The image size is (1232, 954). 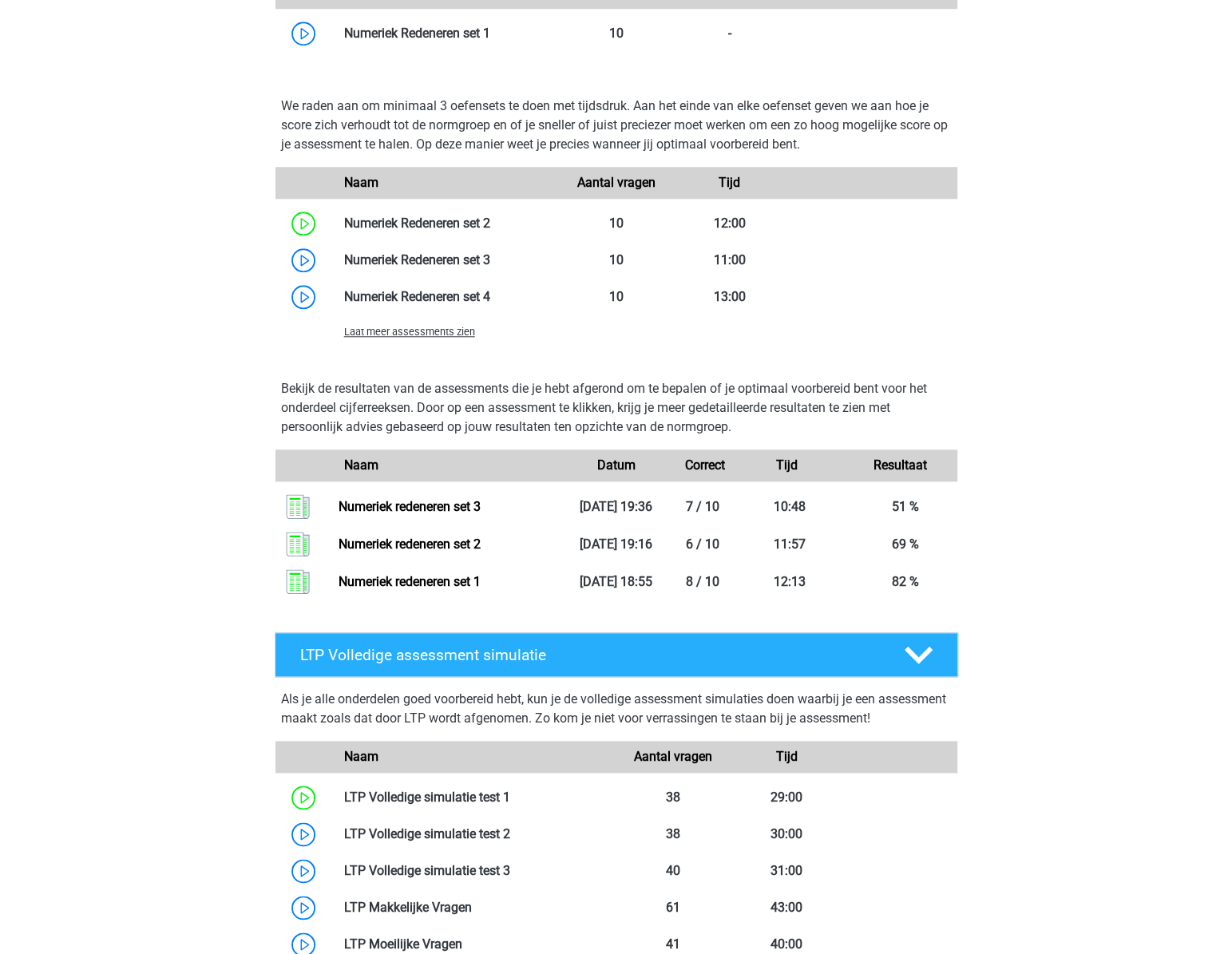 I want to click on div: Datum, so click(x=616, y=465).